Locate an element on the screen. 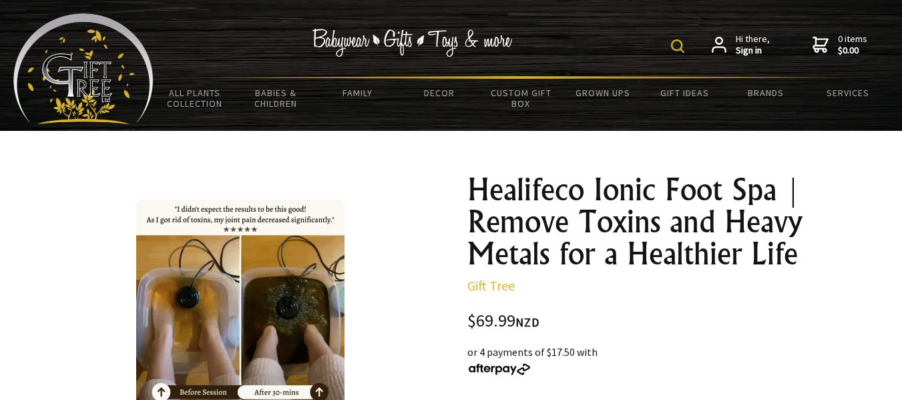  a: Grown Ups is located at coordinates (603, 93).